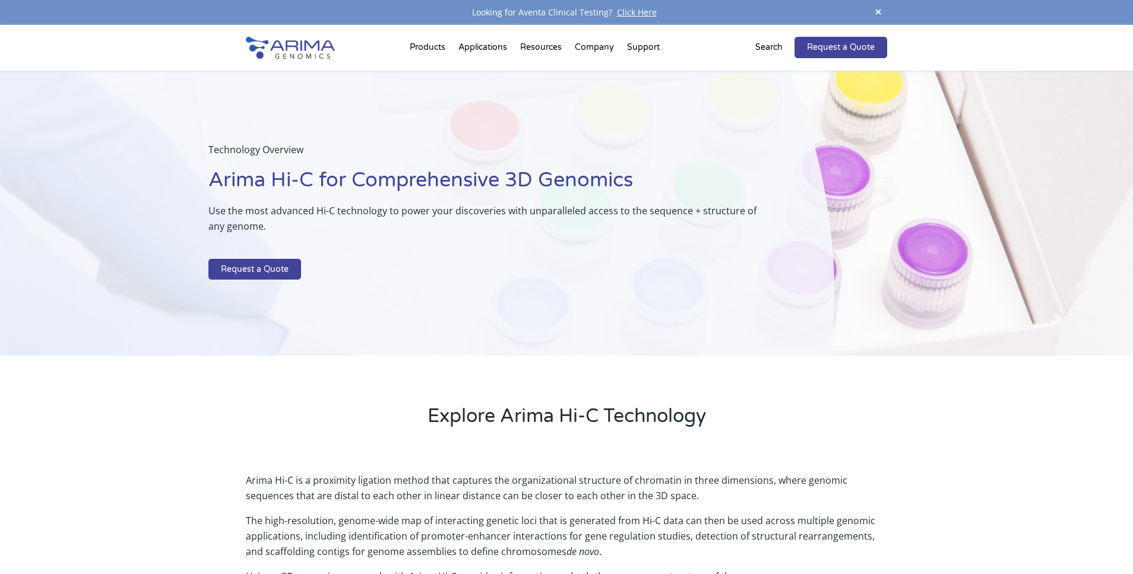 Image resolution: width=1133 pixels, height=574 pixels. Describe the element at coordinates (566, 12) in the screenshot. I see `div: Looking for Aventa Clinical Testing?` at that location.